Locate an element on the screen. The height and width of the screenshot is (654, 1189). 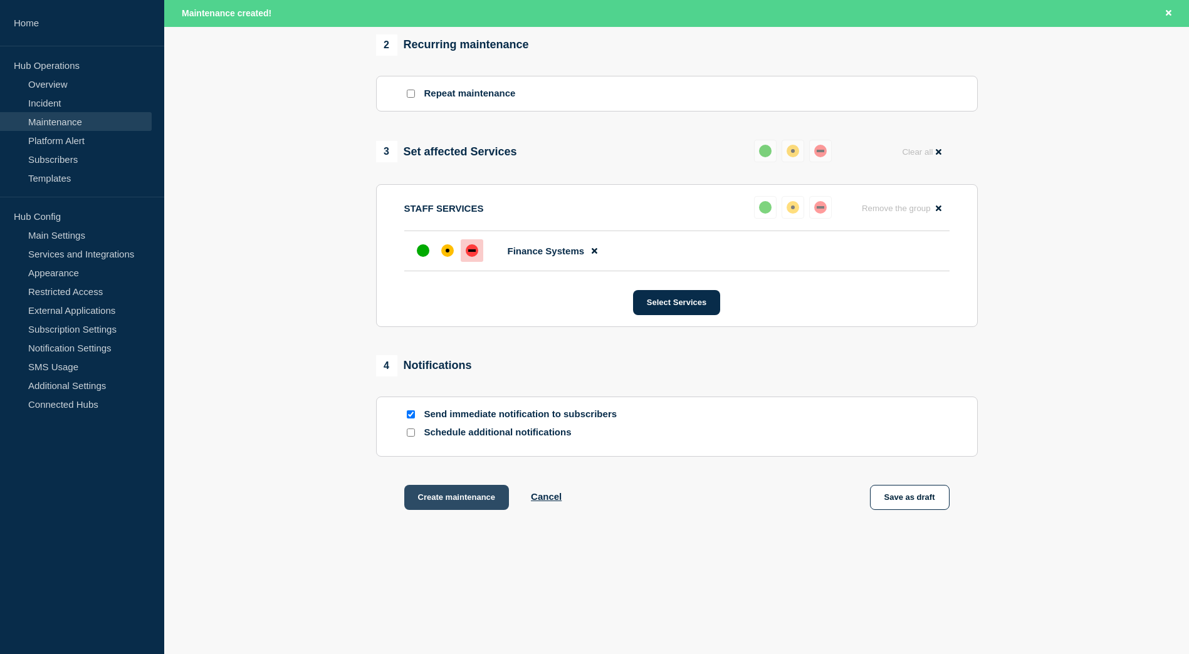
span: 3 is located at coordinates (387, 152).